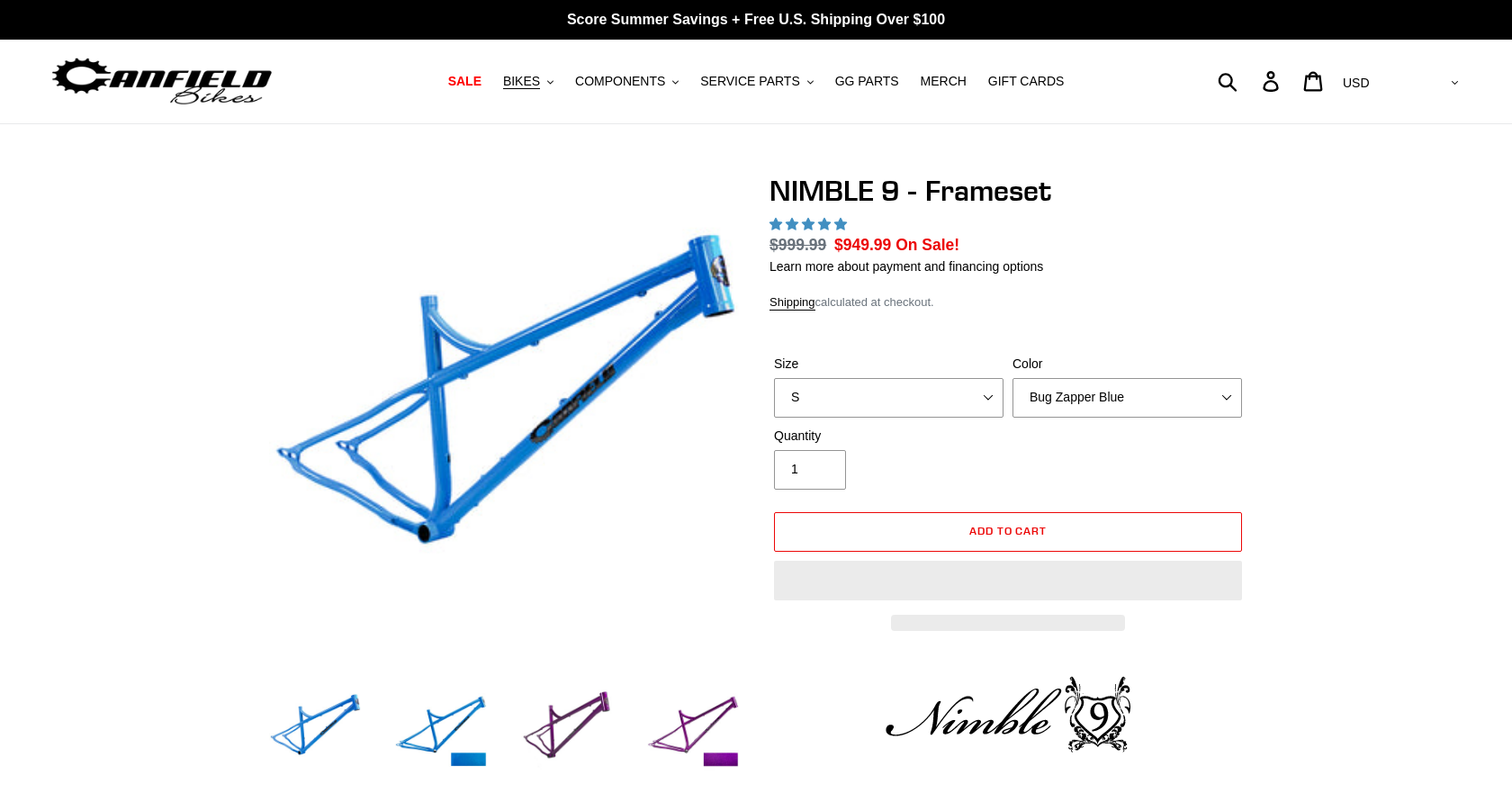 The width and height of the screenshot is (1512, 793). What do you see at coordinates (907, 266) in the screenshot?
I see `a: Learn more about payment and financing options` at bounding box center [907, 266].